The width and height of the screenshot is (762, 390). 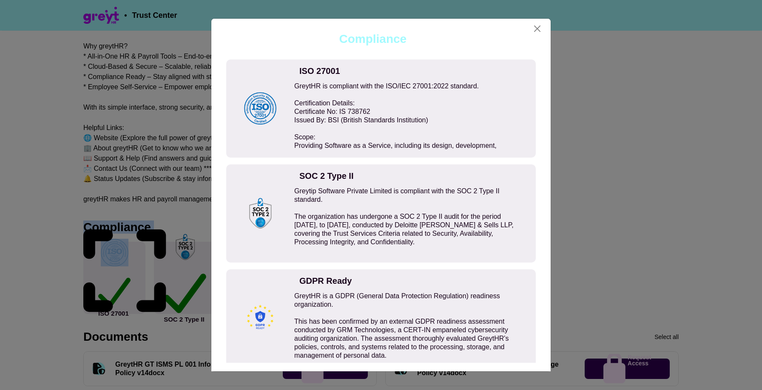 What do you see at coordinates (260, 213) in the screenshot?
I see `img: SOC 2 Type II` at bounding box center [260, 213].